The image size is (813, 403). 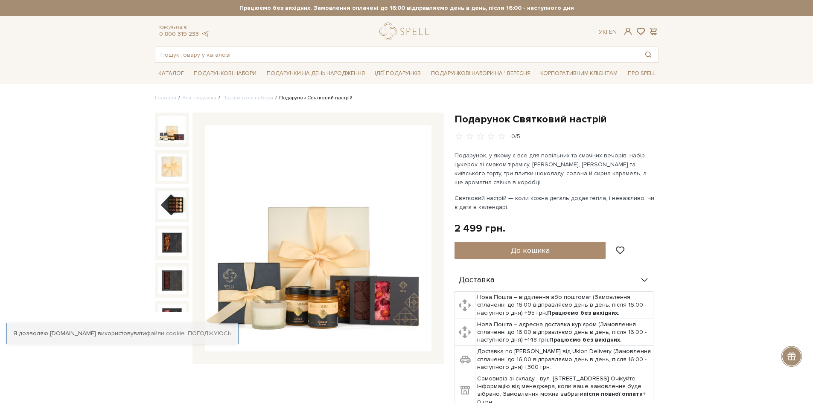 I want to click on a: Ідеї подарунків, so click(x=398, y=73).